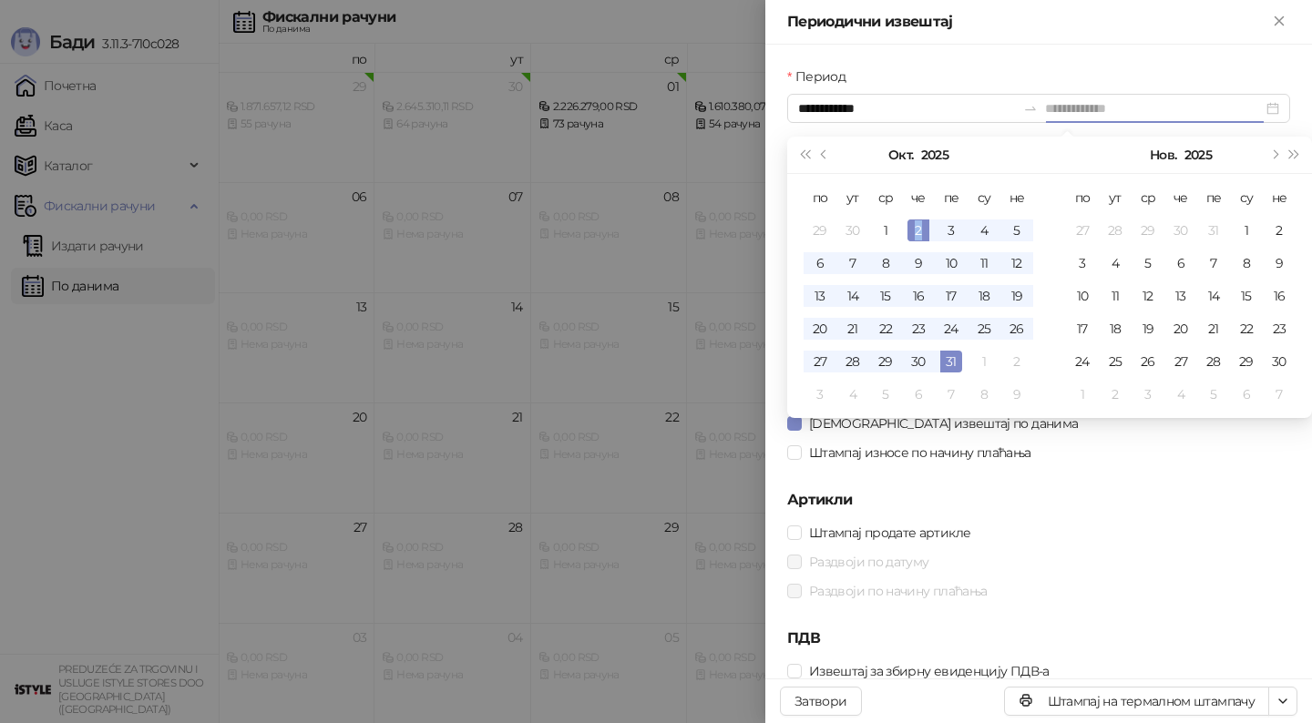 The width and height of the screenshot is (1312, 723). What do you see at coordinates (1017, 263) in the screenshot?
I see `td: 2025-10-12` at bounding box center [1017, 263].